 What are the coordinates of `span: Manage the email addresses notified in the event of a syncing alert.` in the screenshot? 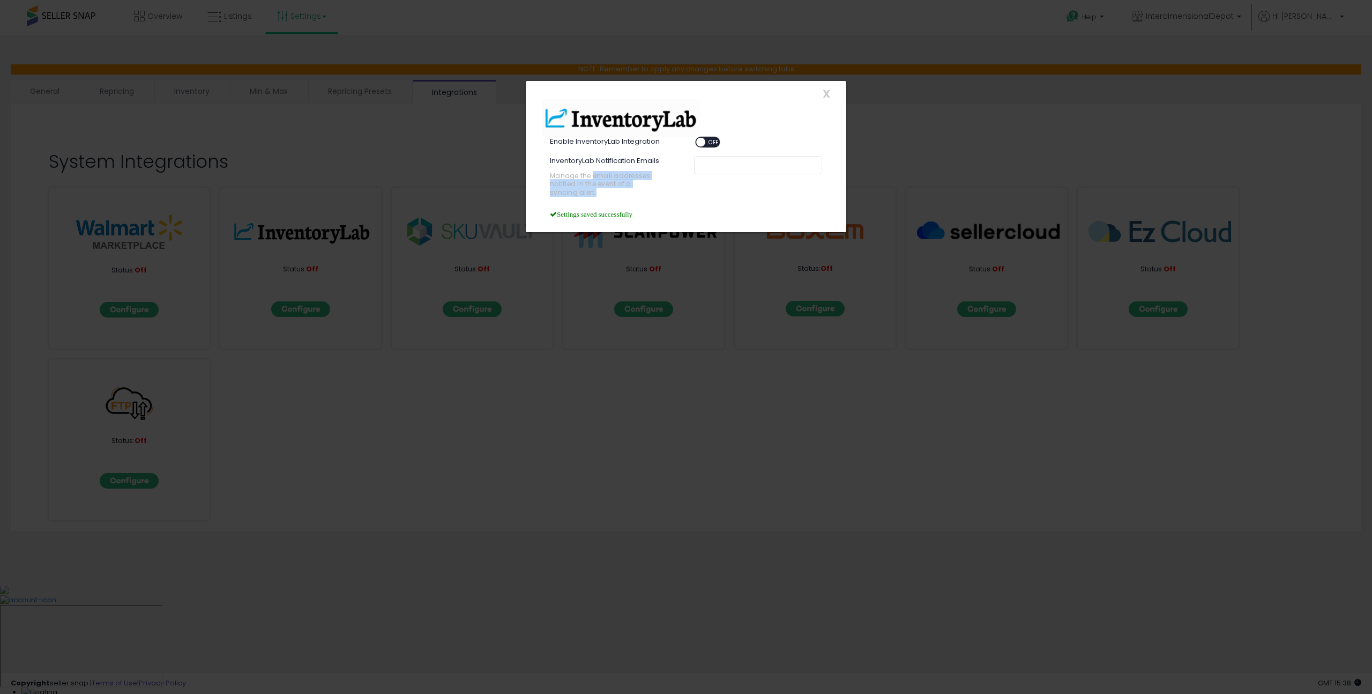 It's located at (604, 184).